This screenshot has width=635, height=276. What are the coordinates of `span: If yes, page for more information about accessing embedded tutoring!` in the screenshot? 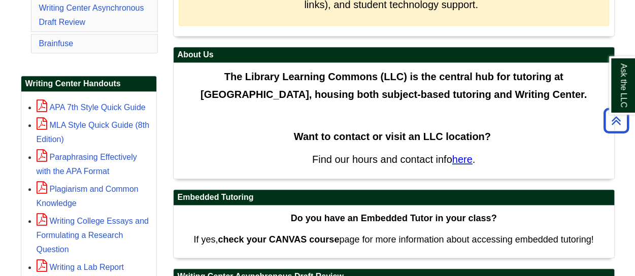 It's located at (393, 240).